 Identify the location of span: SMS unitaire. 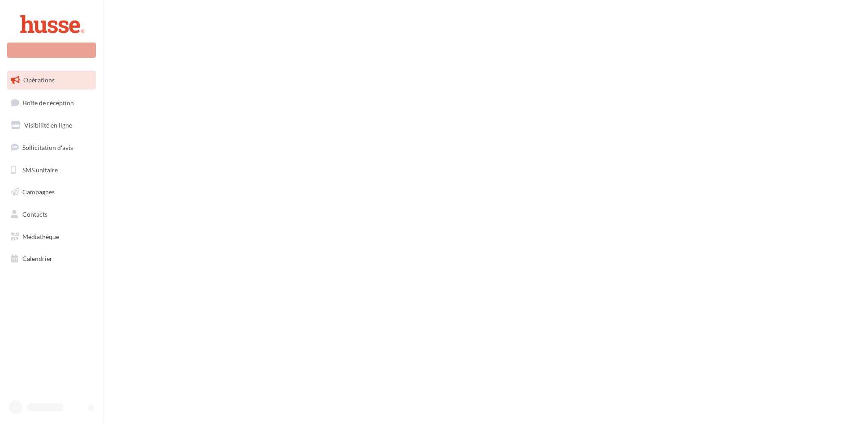
(40, 169).